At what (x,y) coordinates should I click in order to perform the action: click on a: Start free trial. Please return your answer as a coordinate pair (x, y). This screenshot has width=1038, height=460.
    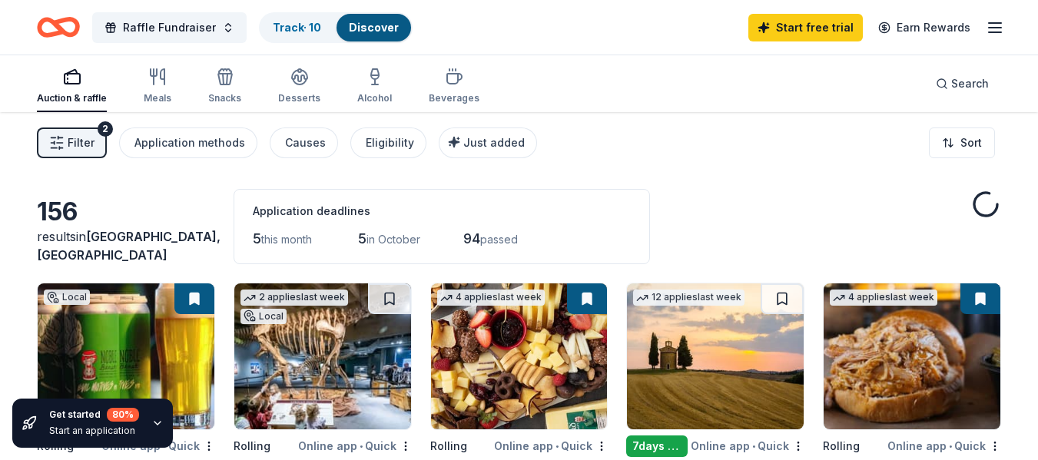
    Looking at the image, I should click on (805, 28).